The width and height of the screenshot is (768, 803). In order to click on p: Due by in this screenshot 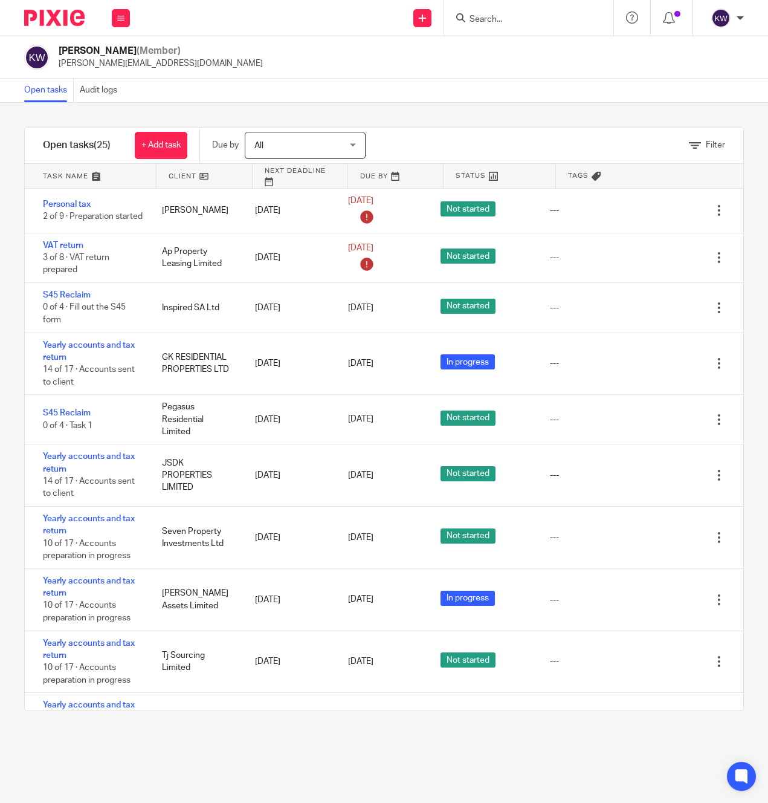, I will do `click(225, 145)`.